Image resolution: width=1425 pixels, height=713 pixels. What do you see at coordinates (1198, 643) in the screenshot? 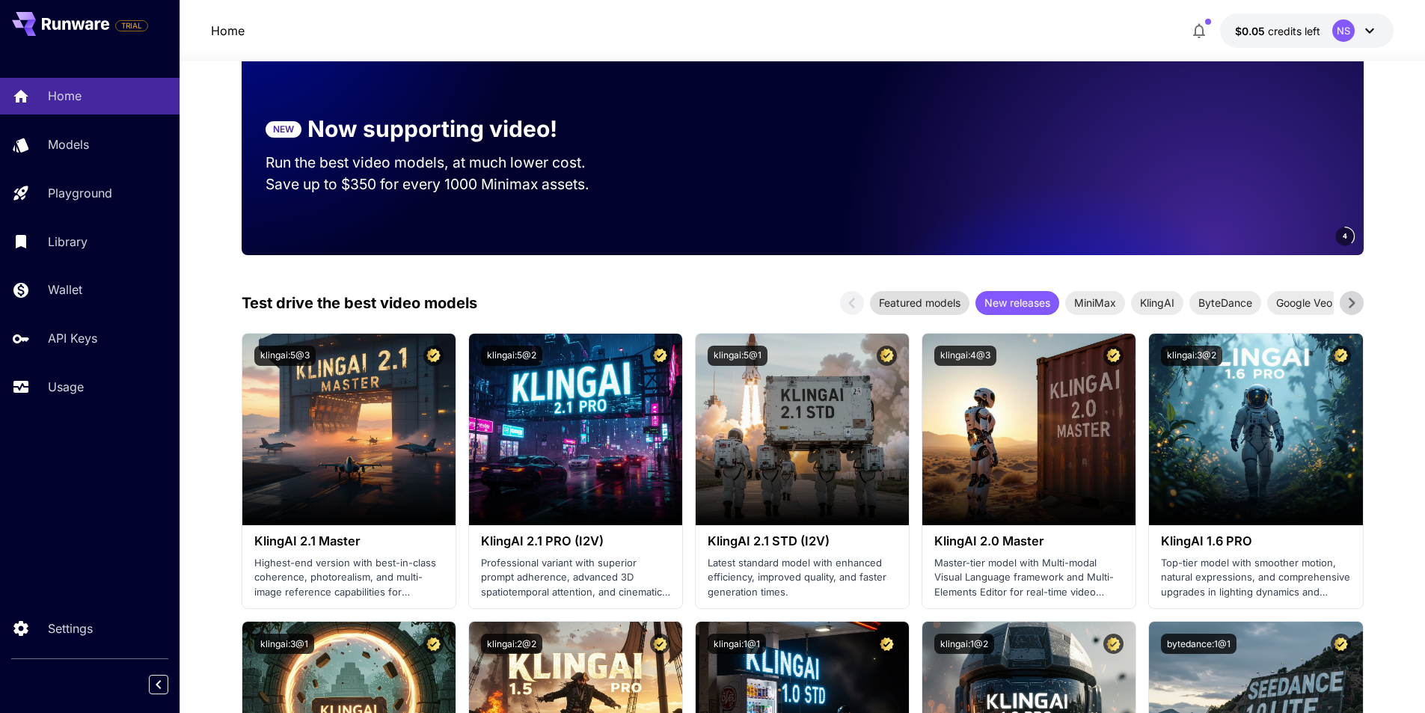
I see `button: bytedance:1@1` at bounding box center [1198, 643].